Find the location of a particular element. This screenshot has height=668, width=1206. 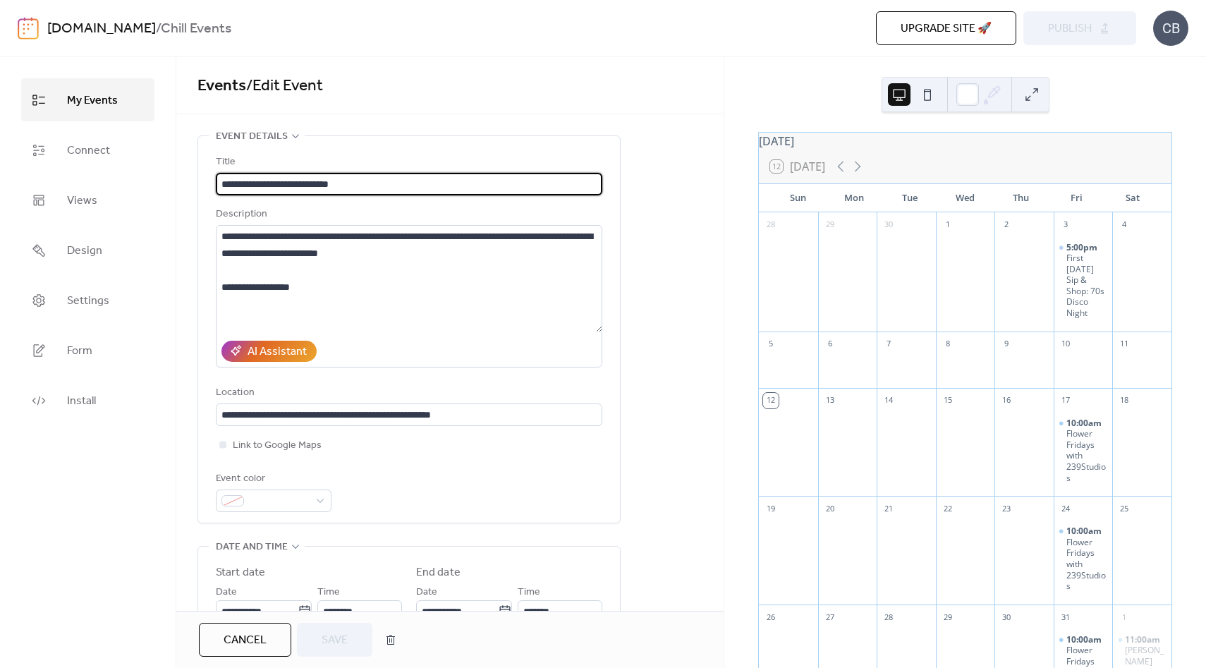

div: AI Assistant is located at coordinates (277, 352).